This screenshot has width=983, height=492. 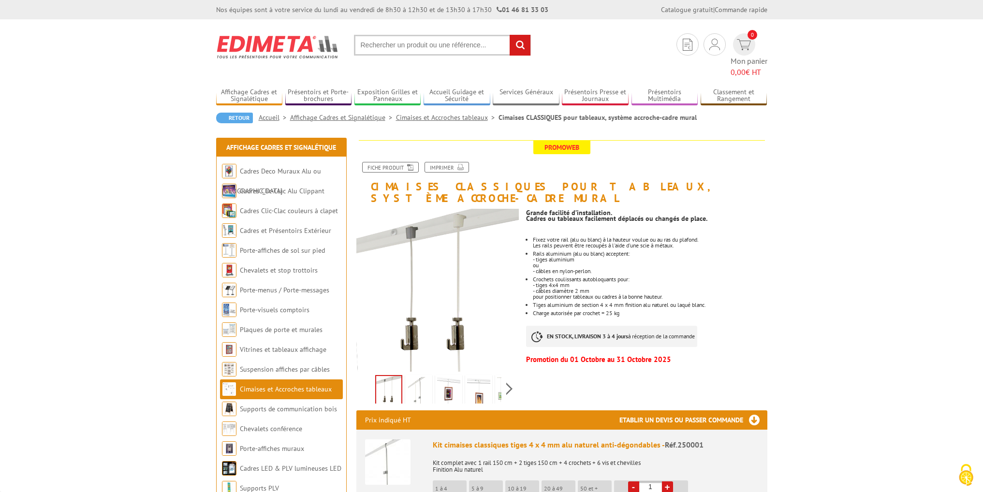 What do you see at coordinates (650, 305) in the screenshot?
I see `li: Tiges aluminium de section 4 x 4 mm finition alu naturel ou laqué blanc.` at bounding box center [650, 305].